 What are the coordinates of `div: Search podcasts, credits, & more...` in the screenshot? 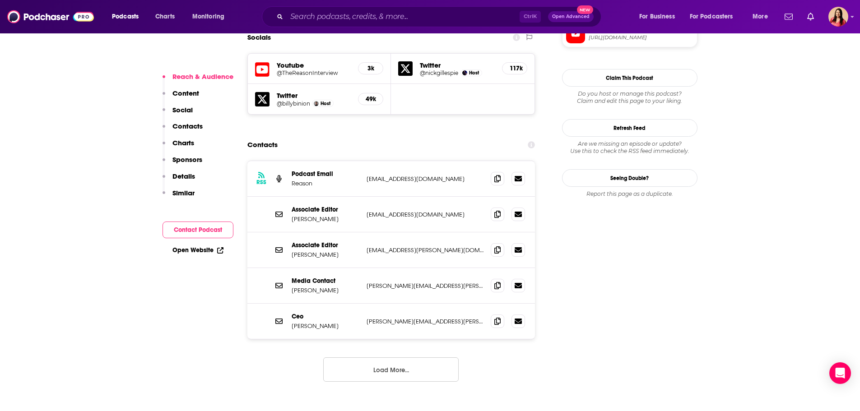 It's located at (440, 17).